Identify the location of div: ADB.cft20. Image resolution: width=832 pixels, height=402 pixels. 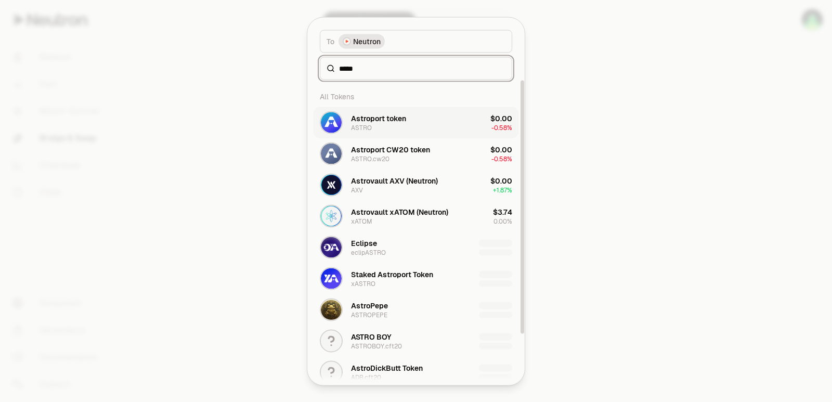
(366, 377).